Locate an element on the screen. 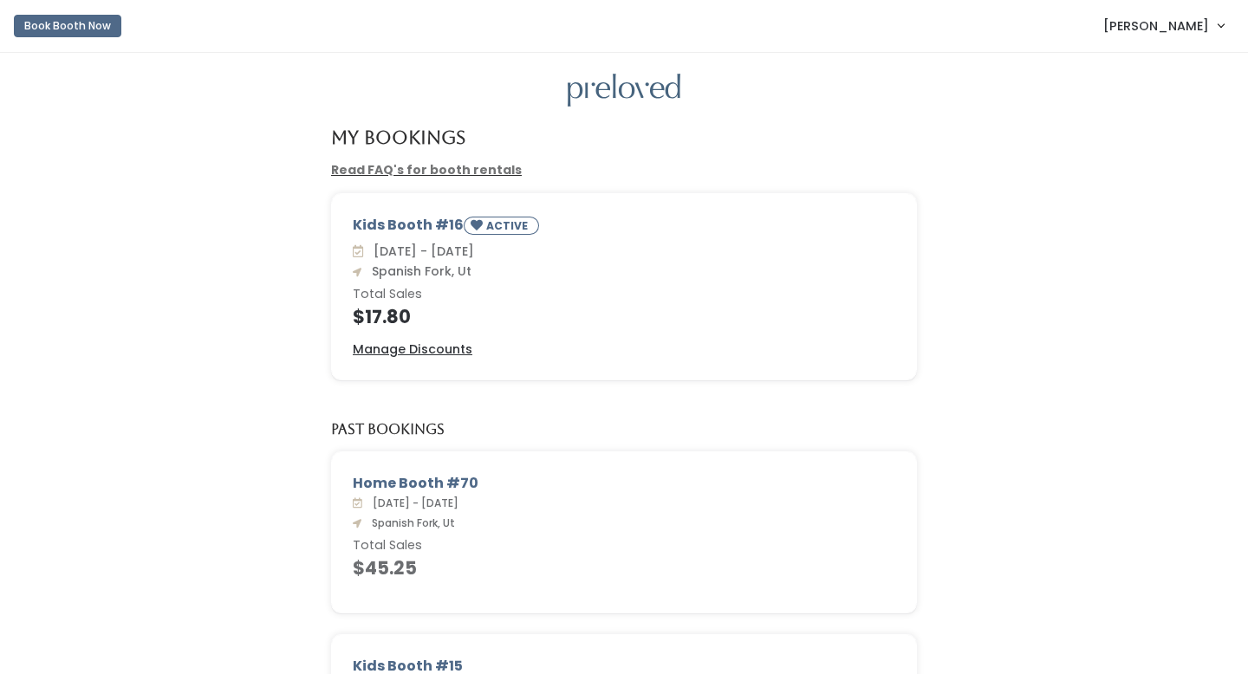 This screenshot has height=674, width=1248. a: Book Booth Now is located at coordinates (68, 26).